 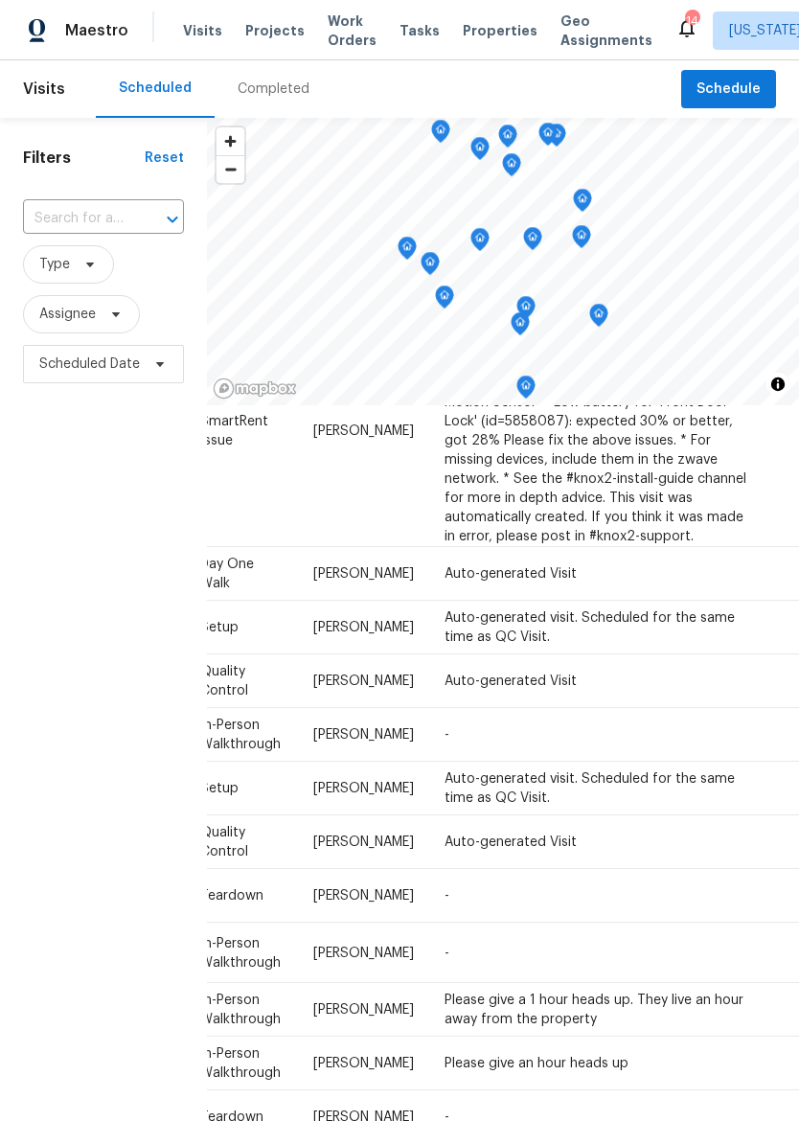 What do you see at coordinates (230, 141) in the screenshot?
I see `button: Zoom in` at bounding box center [230, 141].